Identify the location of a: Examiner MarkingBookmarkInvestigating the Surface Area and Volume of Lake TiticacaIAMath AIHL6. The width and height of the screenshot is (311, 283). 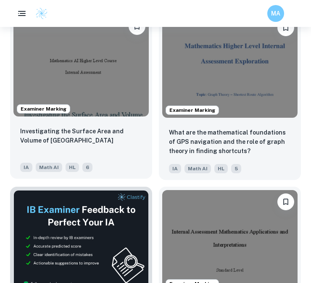
(81, 96).